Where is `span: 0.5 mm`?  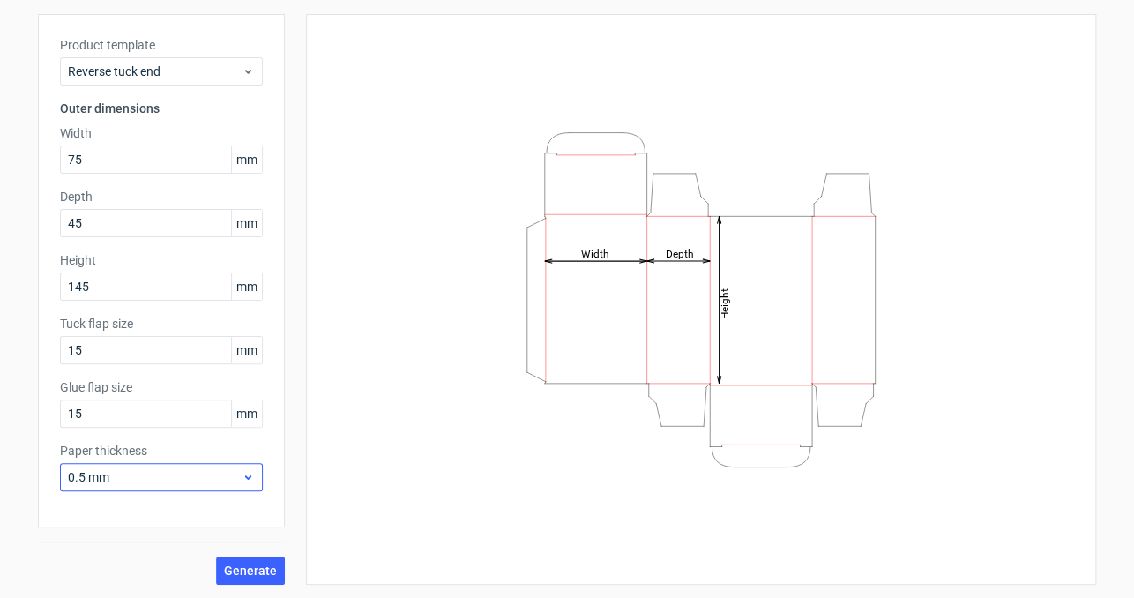
span: 0.5 mm is located at coordinates (154, 477).